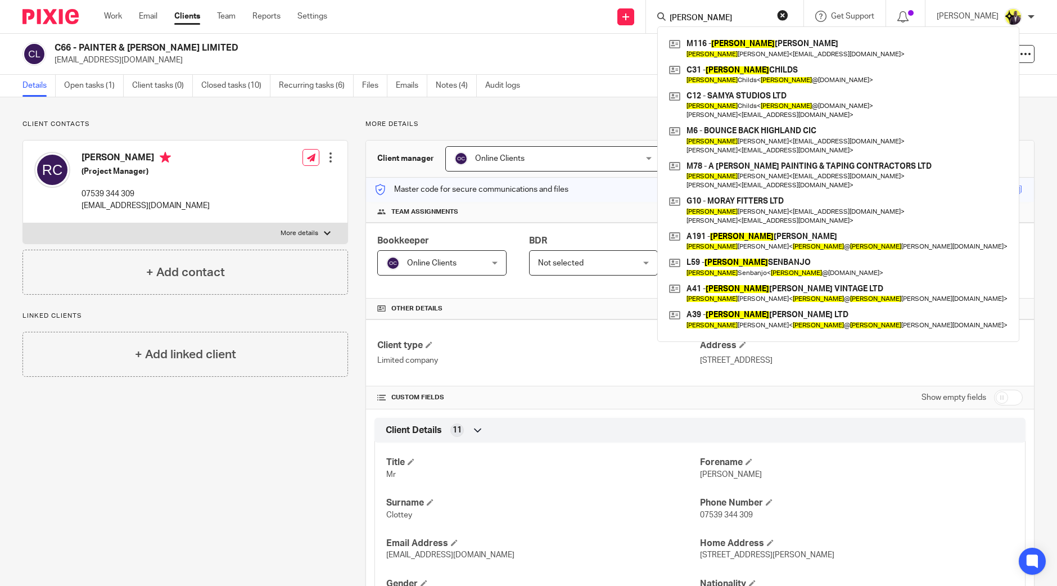 The height and width of the screenshot is (586, 1057). Describe the element at coordinates (507, 85) in the screenshot. I see `a: Audit logs` at that location.